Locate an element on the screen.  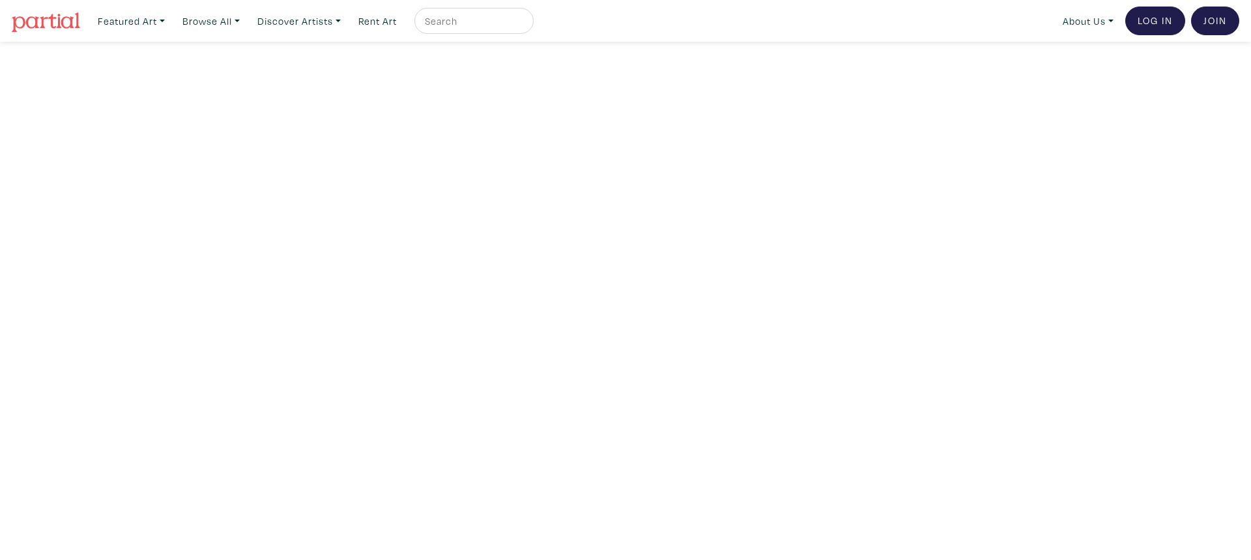
a: Rent Art is located at coordinates (377, 21).